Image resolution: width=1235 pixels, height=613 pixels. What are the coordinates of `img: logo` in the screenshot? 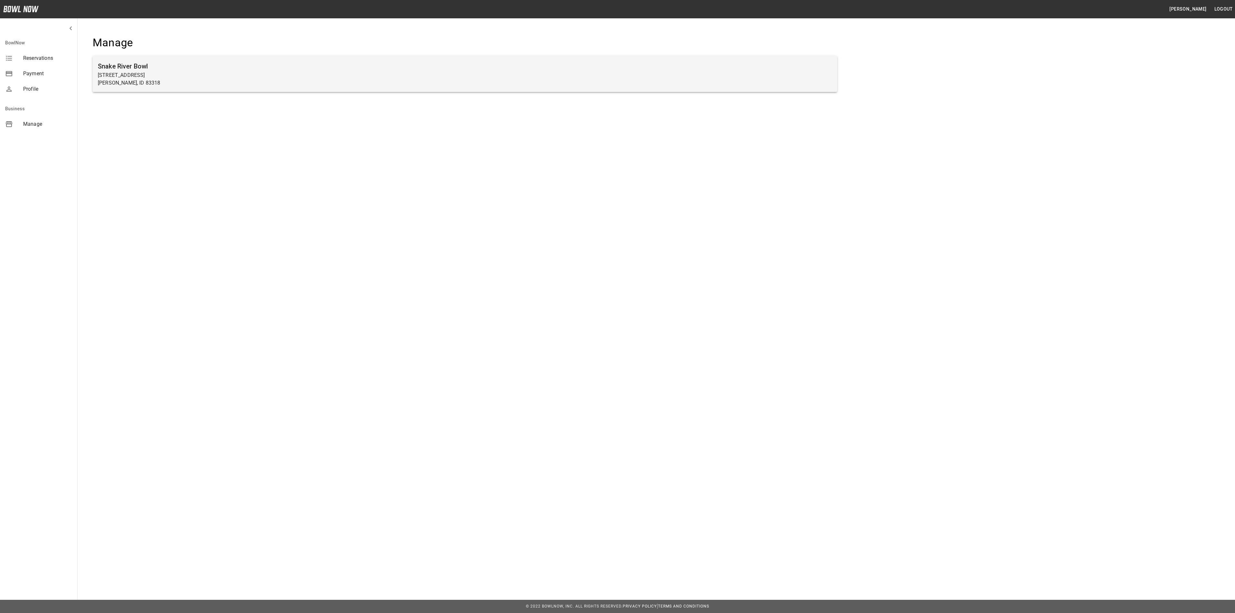 It's located at (21, 9).